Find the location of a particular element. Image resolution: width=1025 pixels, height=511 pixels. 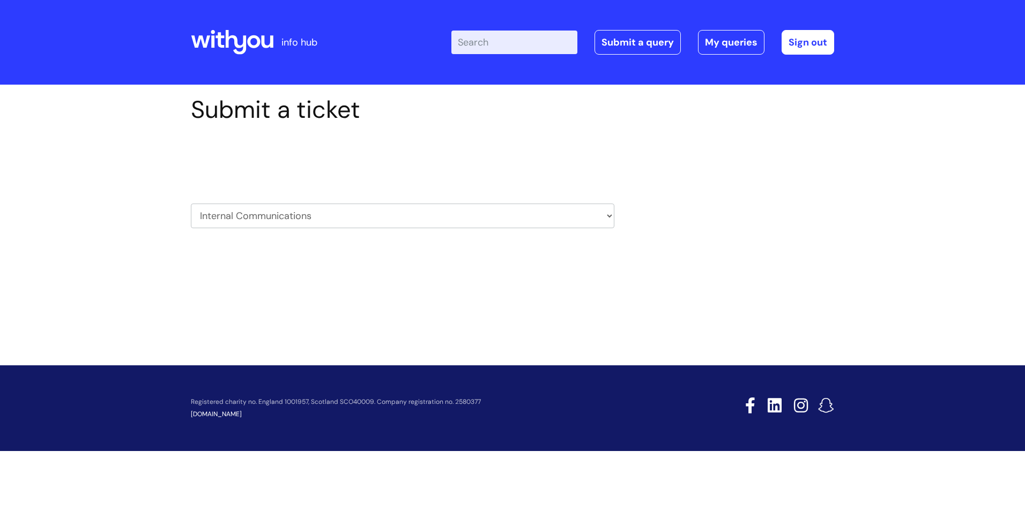

input: Search is located at coordinates (514, 42).